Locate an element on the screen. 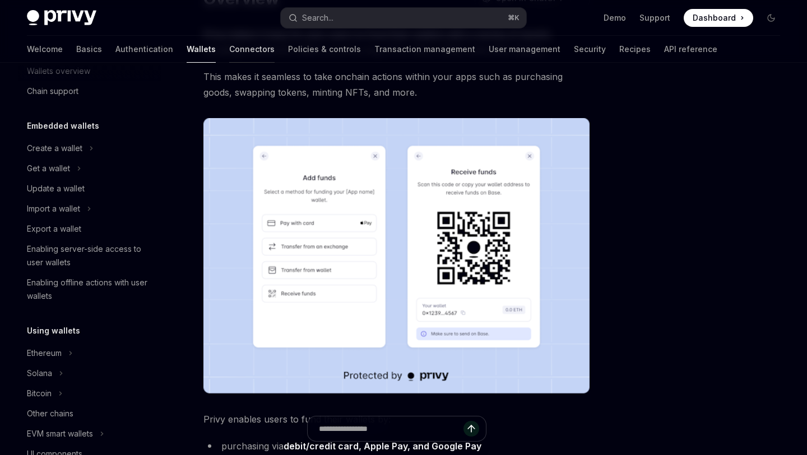 This screenshot has width=807, height=455. a: Transaction management is located at coordinates (425, 49).